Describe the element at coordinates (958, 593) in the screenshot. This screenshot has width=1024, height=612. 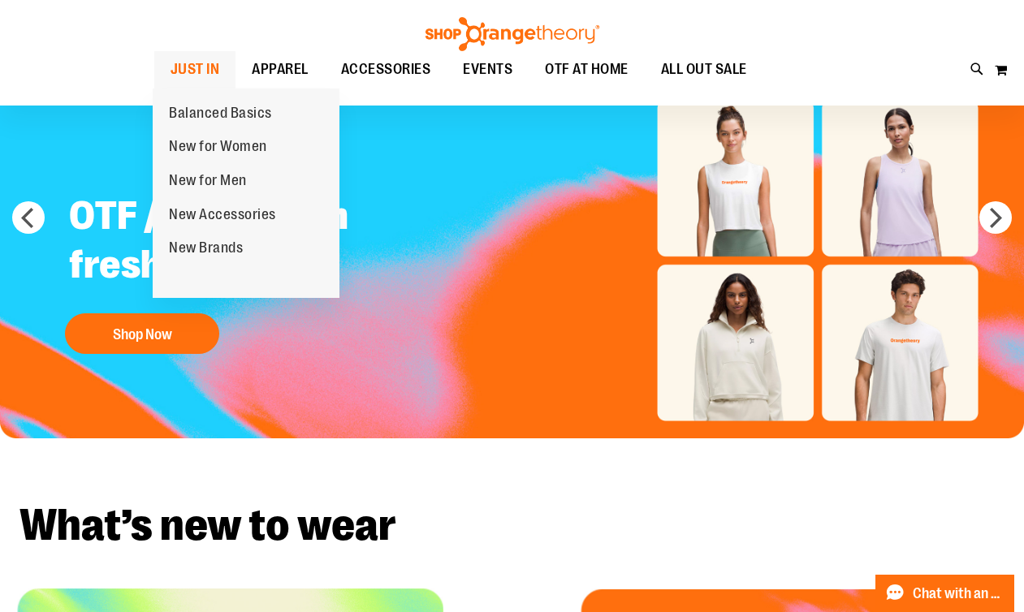
I see `span: Chat with an Expert` at that location.